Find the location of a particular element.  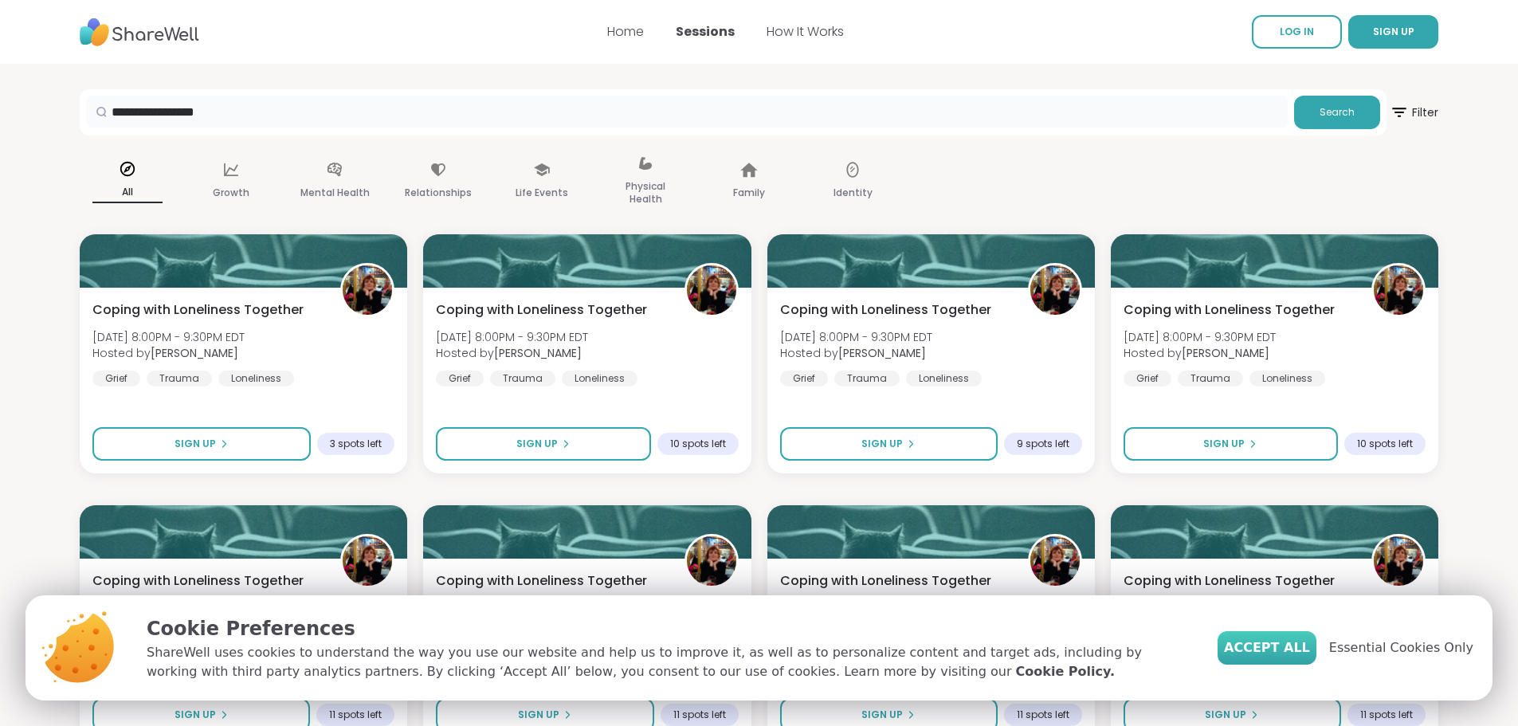

p: Relationships is located at coordinates (438, 193).